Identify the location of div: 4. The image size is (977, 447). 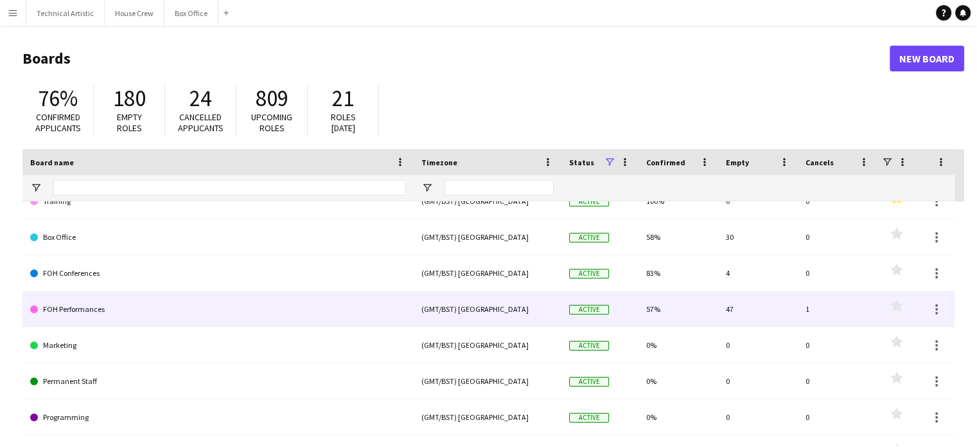
(758, 272).